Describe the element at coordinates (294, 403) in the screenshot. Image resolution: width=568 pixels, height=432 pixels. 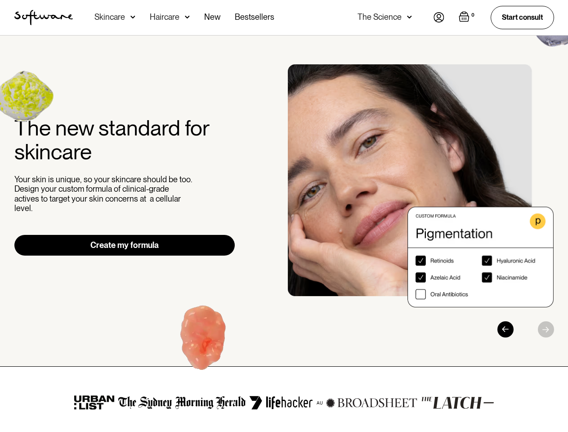
I see `img: lifehacker logo` at that location.